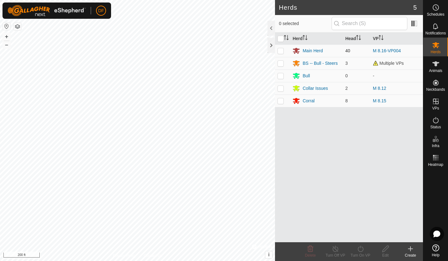 This screenshot has height=261, width=448. Describe the element at coordinates (436, 14) in the screenshot. I see `span: Schedules` at that location.